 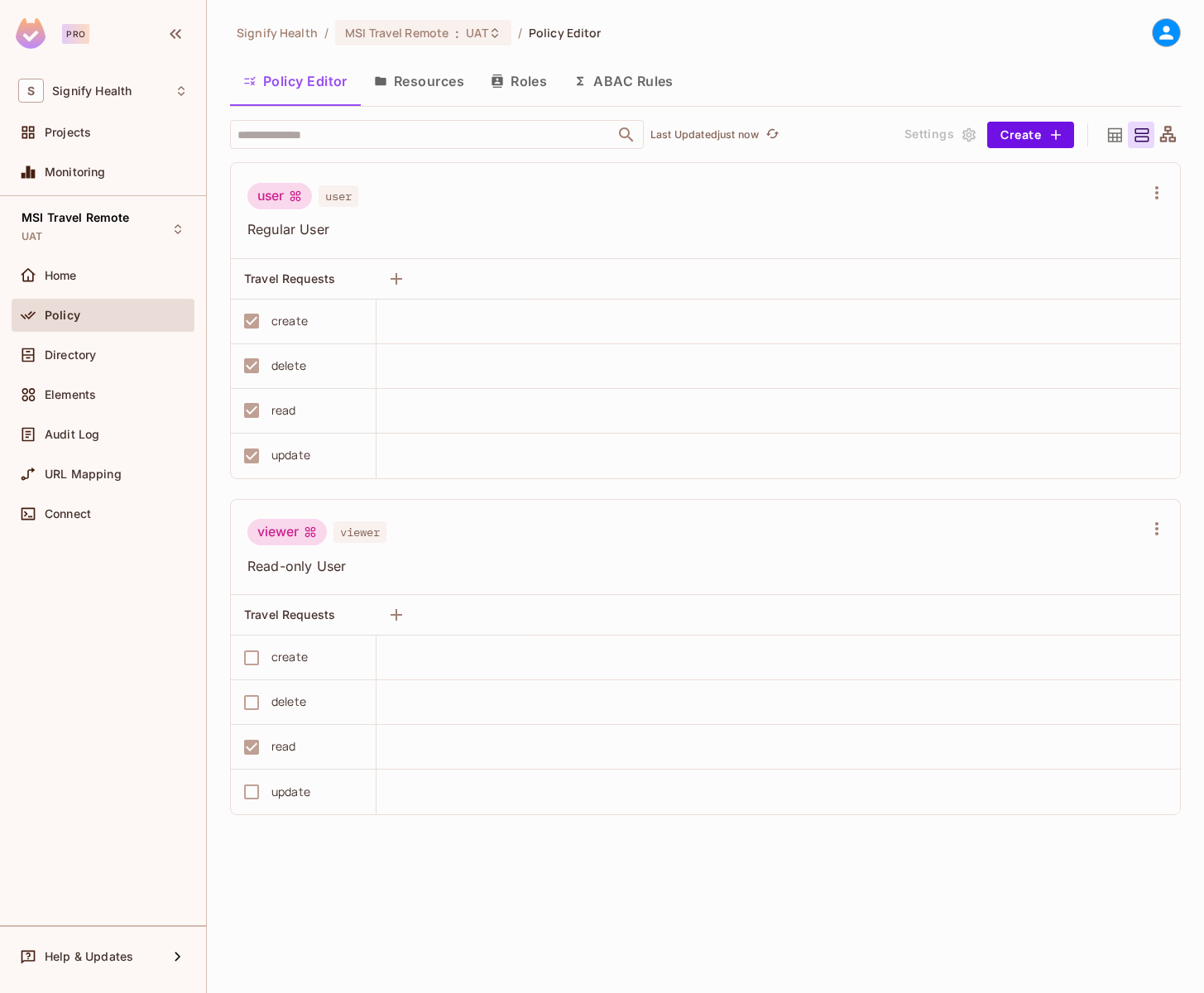 What do you see at coordinates (89, 957) in the screenshot?
I see `span: Help & Updates` at bounding box center [89, 957].